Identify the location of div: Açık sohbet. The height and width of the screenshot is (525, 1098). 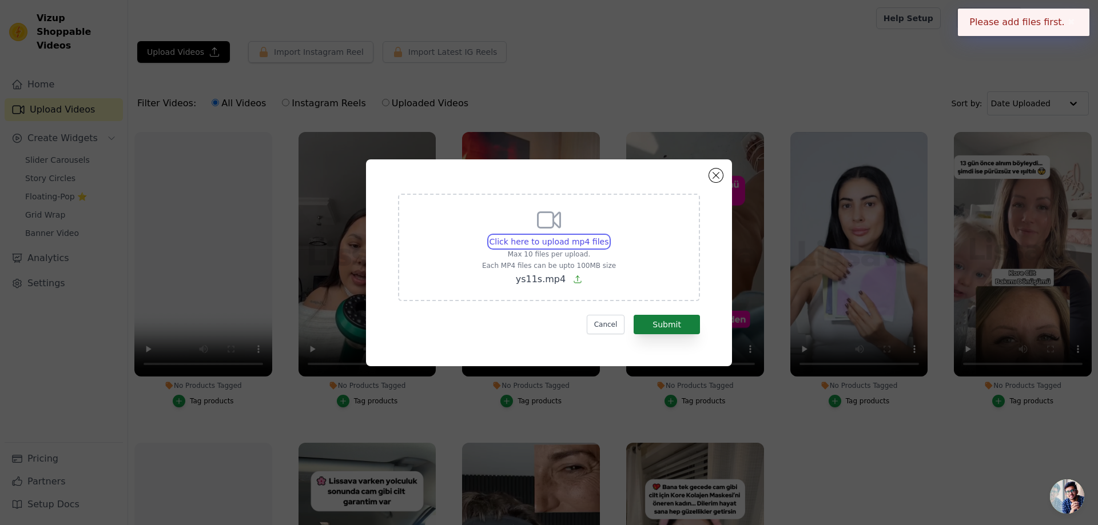
(1067, 497).